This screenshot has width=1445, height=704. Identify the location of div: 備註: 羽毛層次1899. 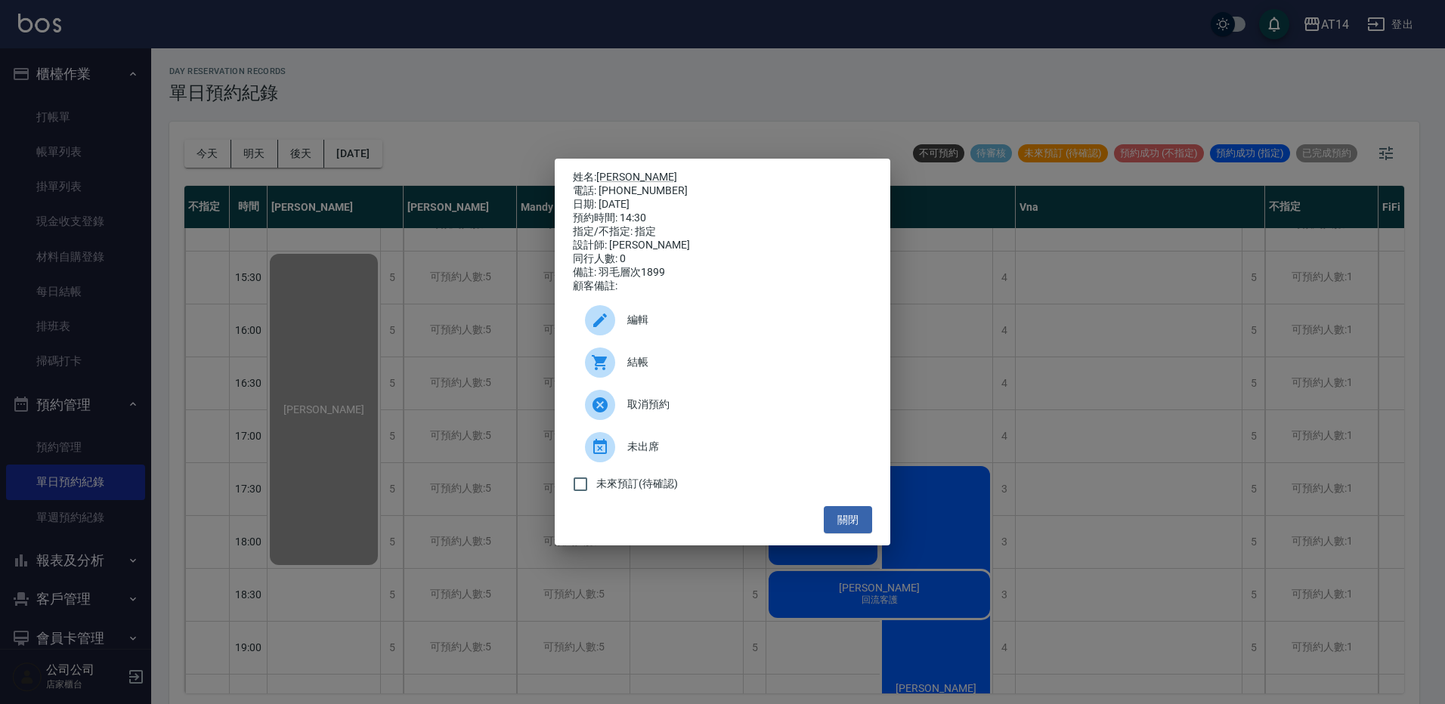
(722, 273).